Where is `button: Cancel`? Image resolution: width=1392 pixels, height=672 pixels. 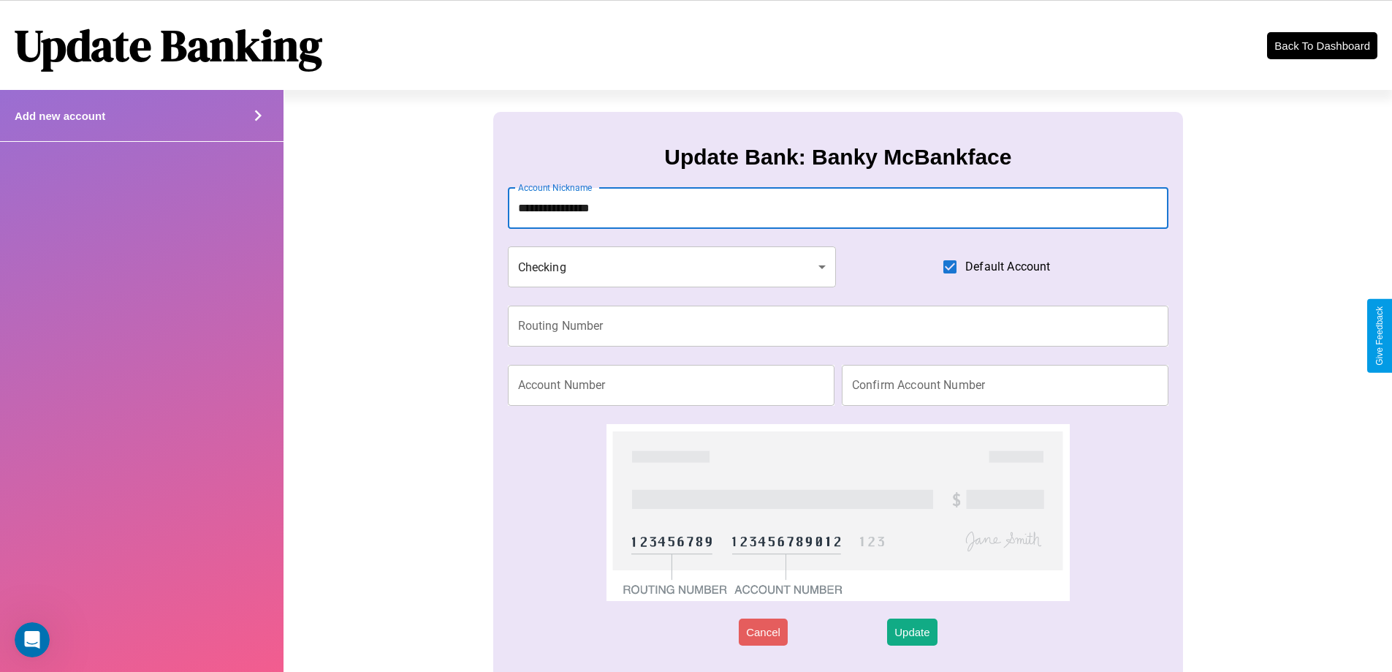 button: Cancel is located at coordinates (763, 631).